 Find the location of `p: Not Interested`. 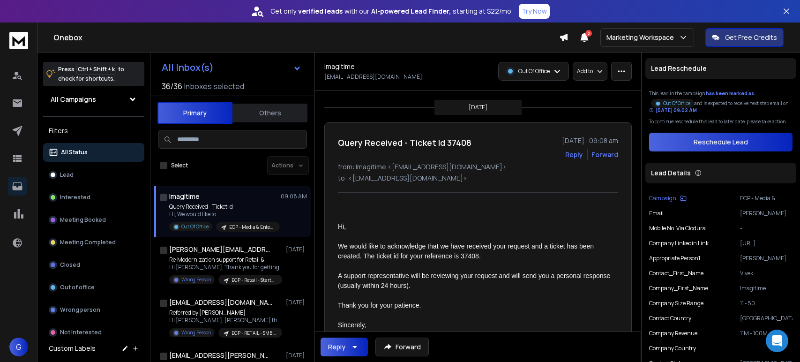

p: Not Interested is located at coordinates (81, 332).